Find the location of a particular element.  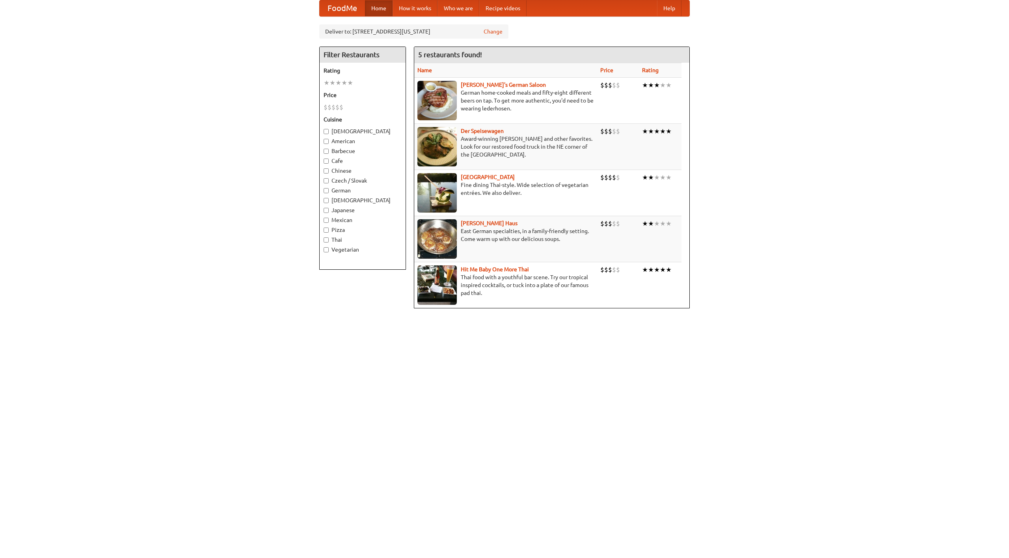

a: Help is located at coordinates (669, 8).